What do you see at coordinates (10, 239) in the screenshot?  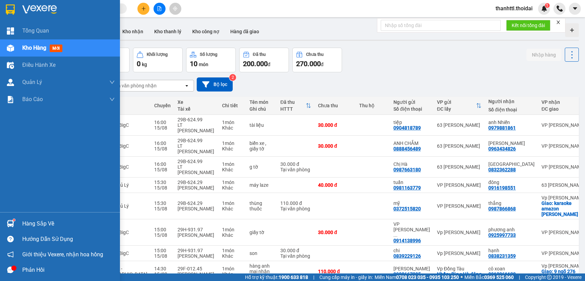 I see `span: question-circle` at bounding box center [10, 239].